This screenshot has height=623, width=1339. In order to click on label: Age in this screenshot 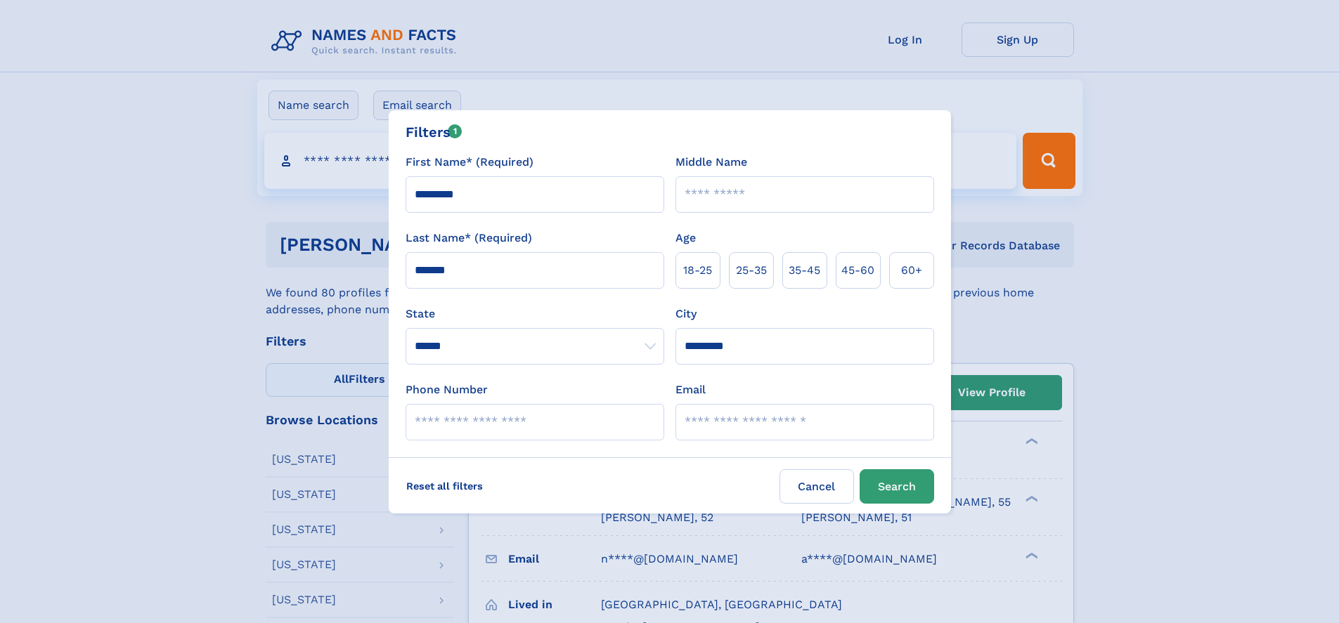, I will do `click(685, 238)`.